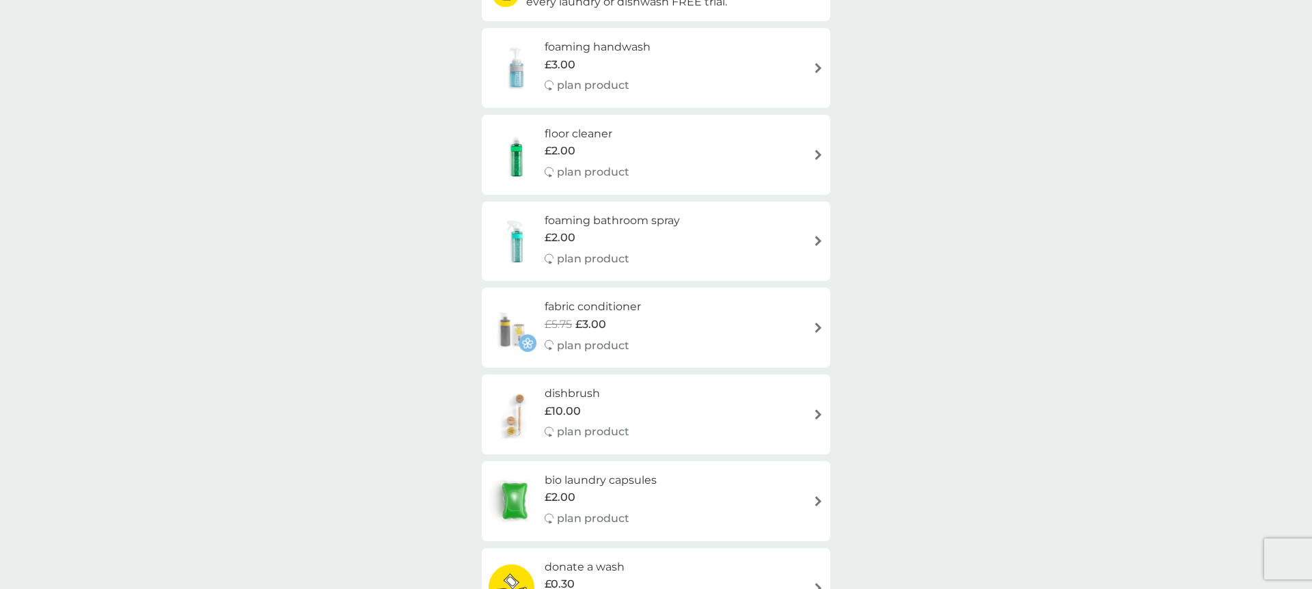  What do you see at coordinates (558, 325) in the screenshot?
I see `span: £5.75` at bounding box center [558, 325].